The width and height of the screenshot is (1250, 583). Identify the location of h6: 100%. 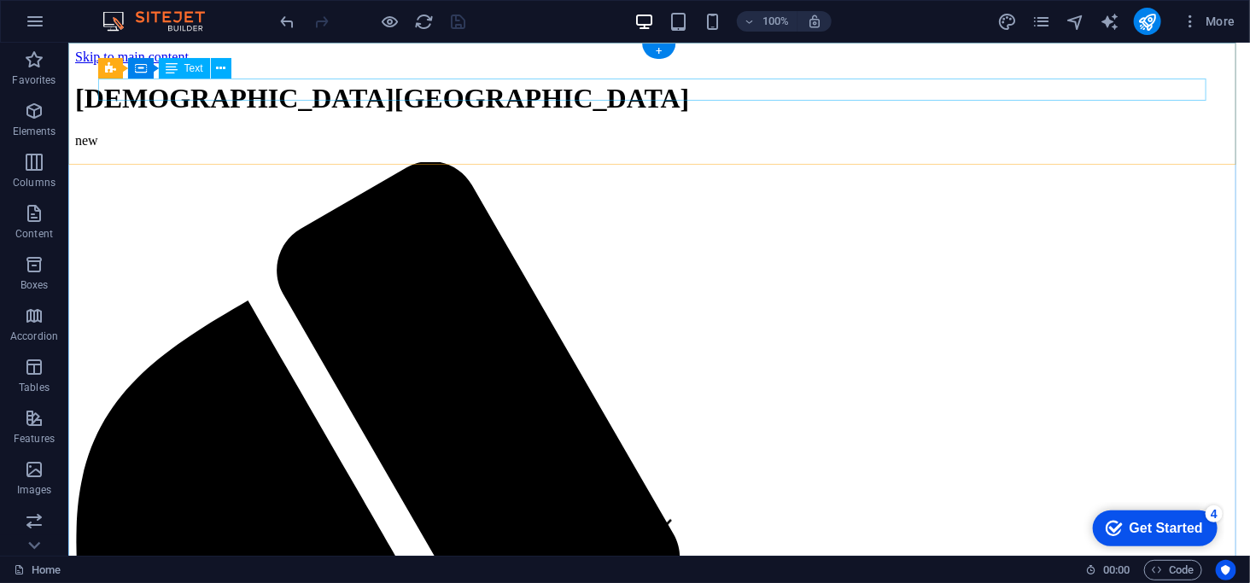
(776, 21).